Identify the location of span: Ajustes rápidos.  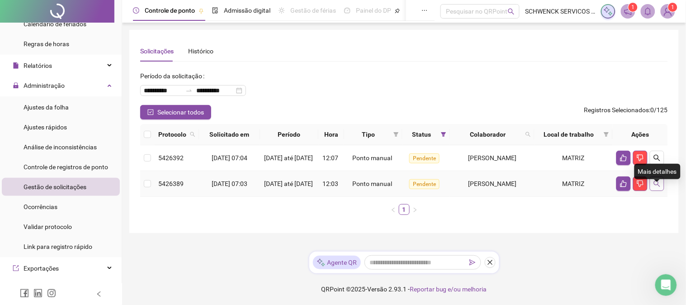
(45, 127).